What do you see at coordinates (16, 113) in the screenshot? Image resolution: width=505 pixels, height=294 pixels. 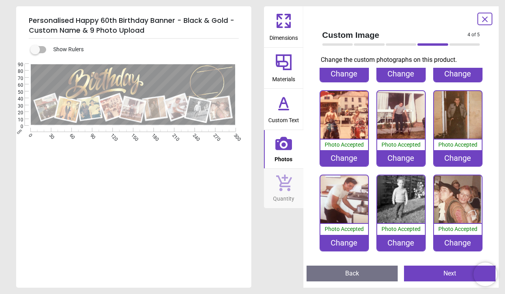 I see `span: 20` at bounding box center [16, 113].